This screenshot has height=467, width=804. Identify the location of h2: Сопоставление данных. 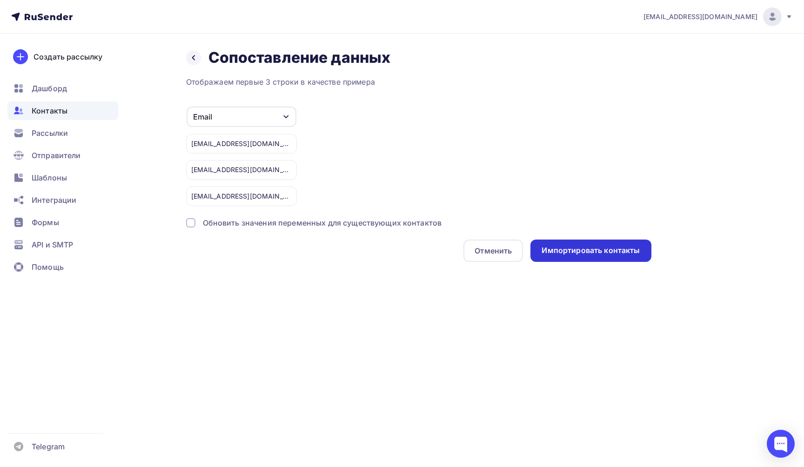
(299, 58).